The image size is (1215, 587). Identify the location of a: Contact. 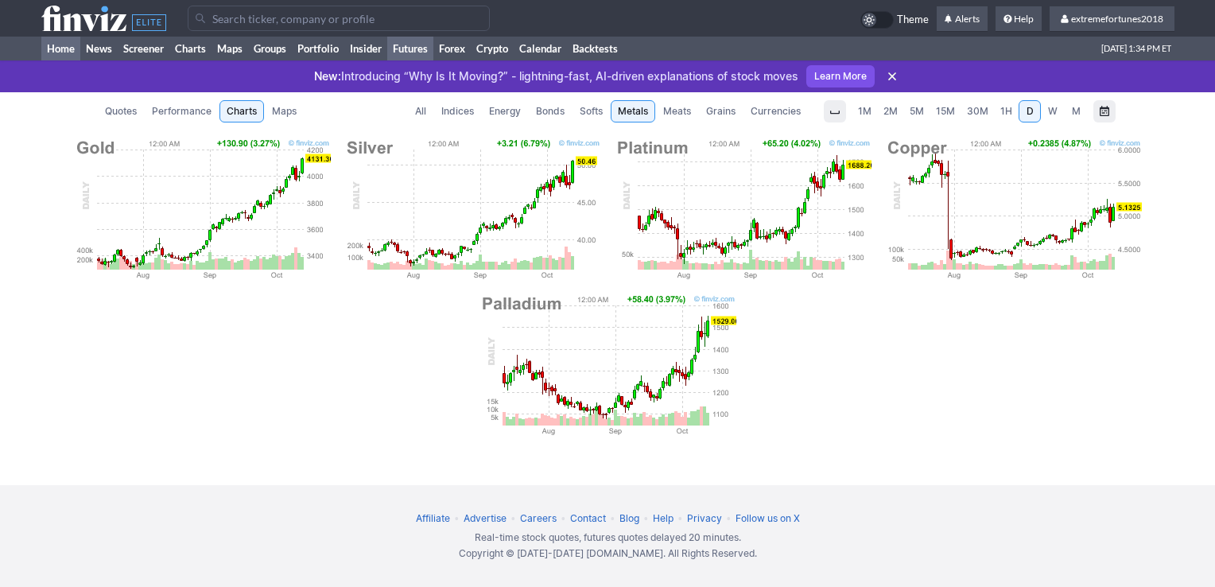
(588, 518).